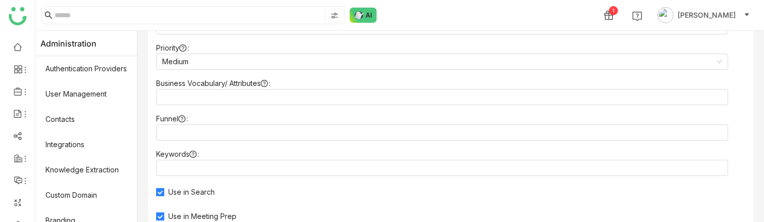 The image size is (764, 222). What do you see at coordinates (86, 170) in the screenshot?
I see `a: Knowledge Extraction` at bounding box center [86, 170].